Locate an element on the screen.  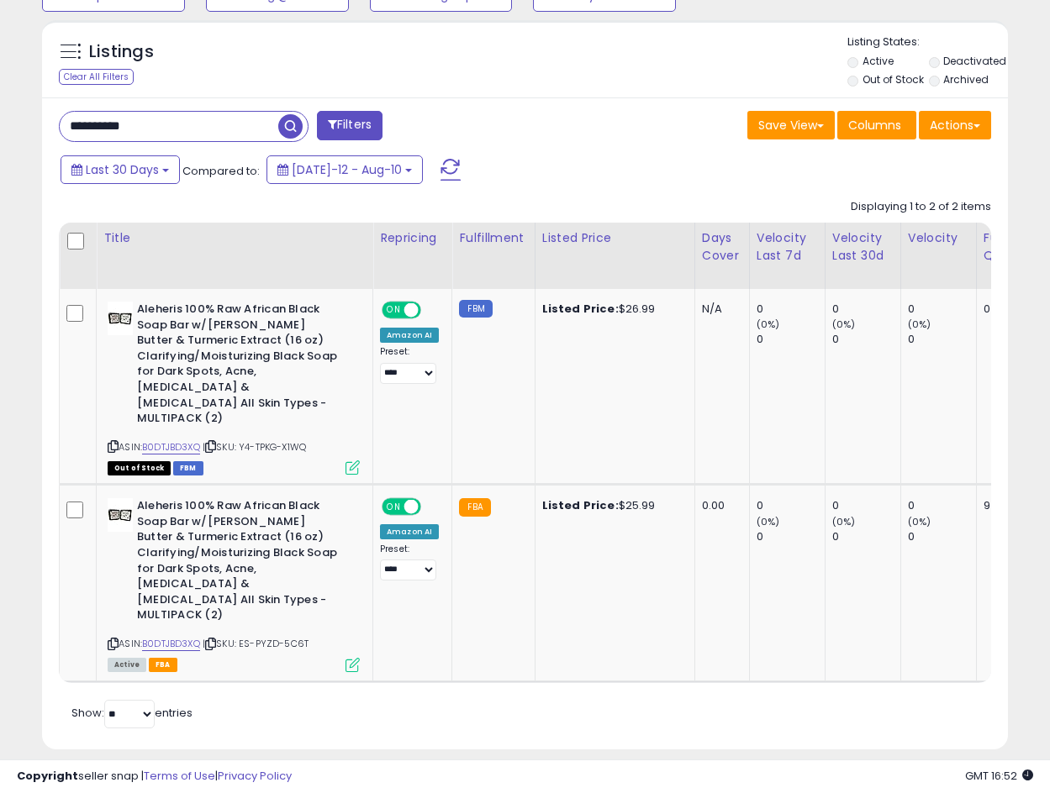
div: Listed Price is located at coordinates (614, 238).